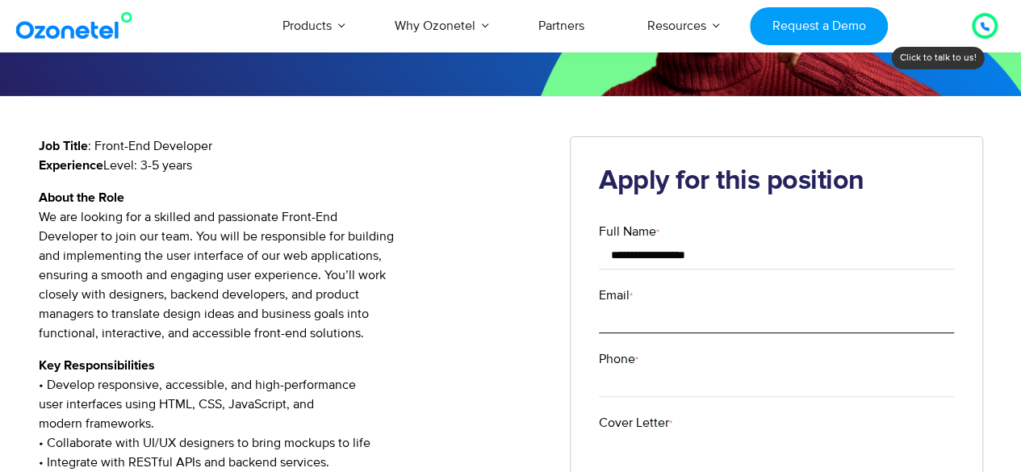 The image size is (1021, 472). Describe the element at coordinates (818, 26) in the screenshot. I see `a: Request a Demo` at that location.